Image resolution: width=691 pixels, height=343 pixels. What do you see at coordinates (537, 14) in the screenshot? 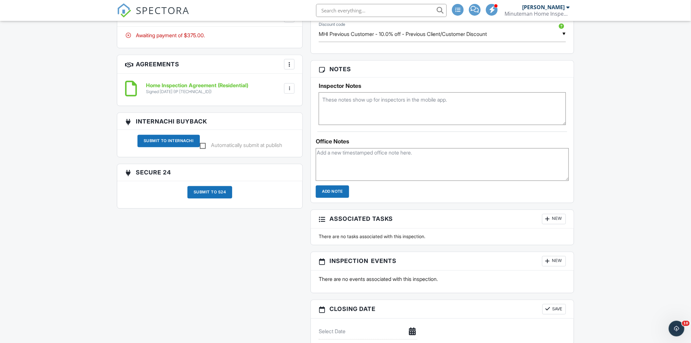
I see `div: Minuteman Home Inspections LLC` at bounding box center [537, 14].